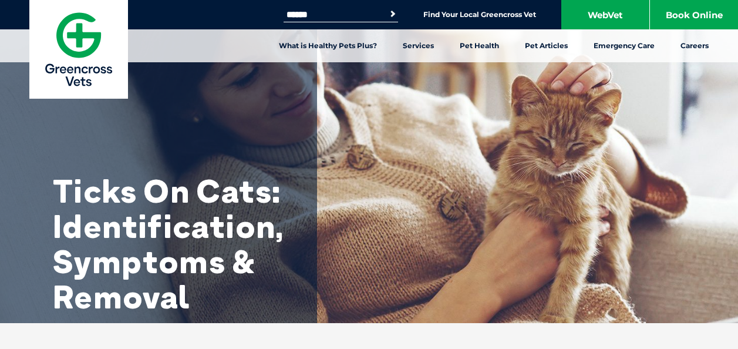 The image size is (738, 349). Describe the element at coordinates (328, 46) in the screenshot. I see `a: What is Healthy Pets Plus?` at that location.